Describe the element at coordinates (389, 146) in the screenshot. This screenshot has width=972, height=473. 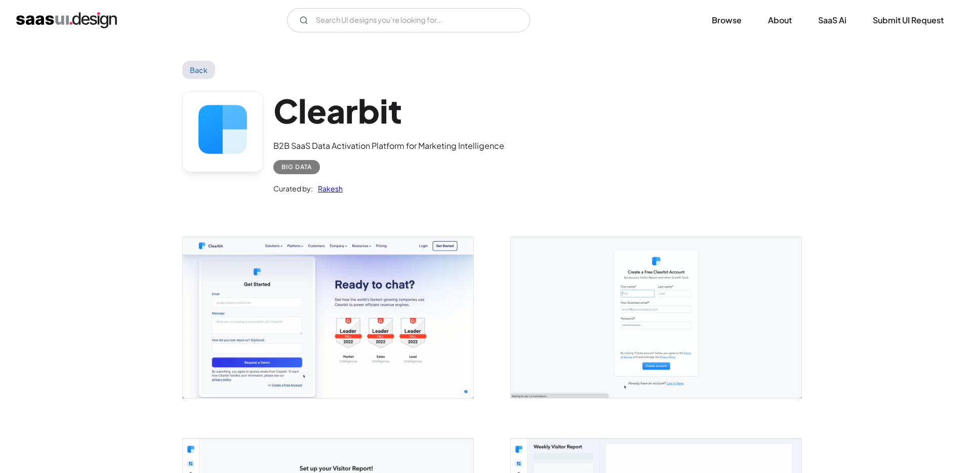
I see `div: B2B SaaS Data Activation Platform for Marketing Intelligence` at that location.